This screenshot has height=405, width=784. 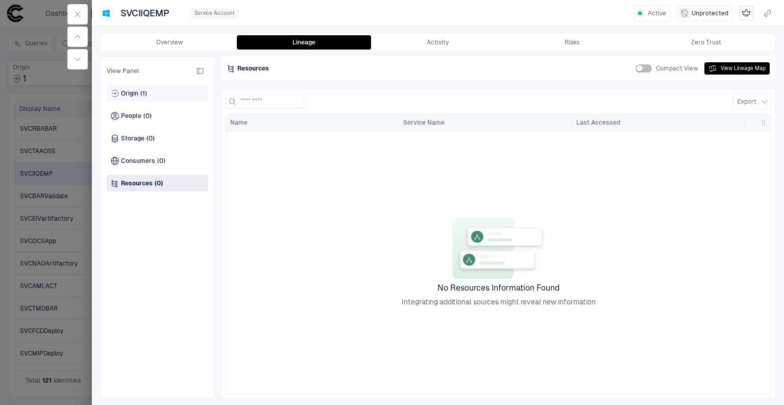 What do you see at coordinates (169, 42) in the screenshot?
I see `button: Overview` at bounding box center [169, 42].